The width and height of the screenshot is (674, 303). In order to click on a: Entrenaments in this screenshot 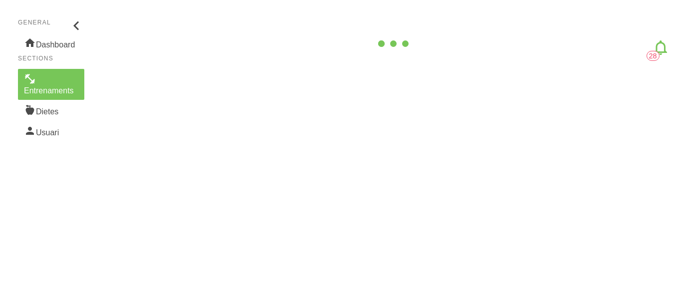, I will do `click(51, 84)`.